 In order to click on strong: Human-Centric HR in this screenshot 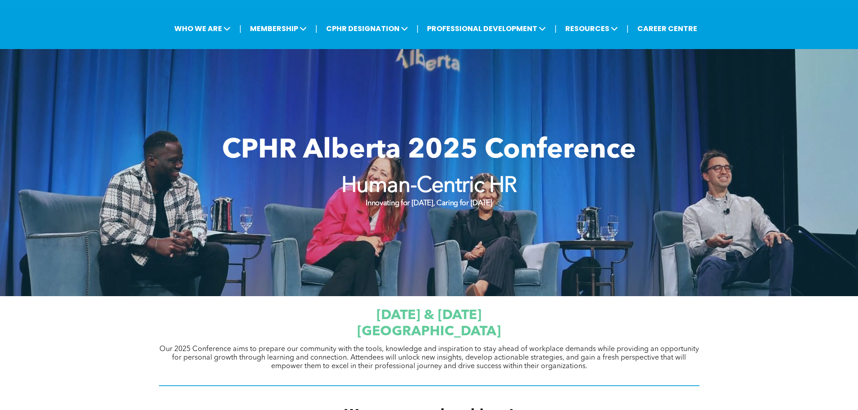, I will do `click(429, 186)`.